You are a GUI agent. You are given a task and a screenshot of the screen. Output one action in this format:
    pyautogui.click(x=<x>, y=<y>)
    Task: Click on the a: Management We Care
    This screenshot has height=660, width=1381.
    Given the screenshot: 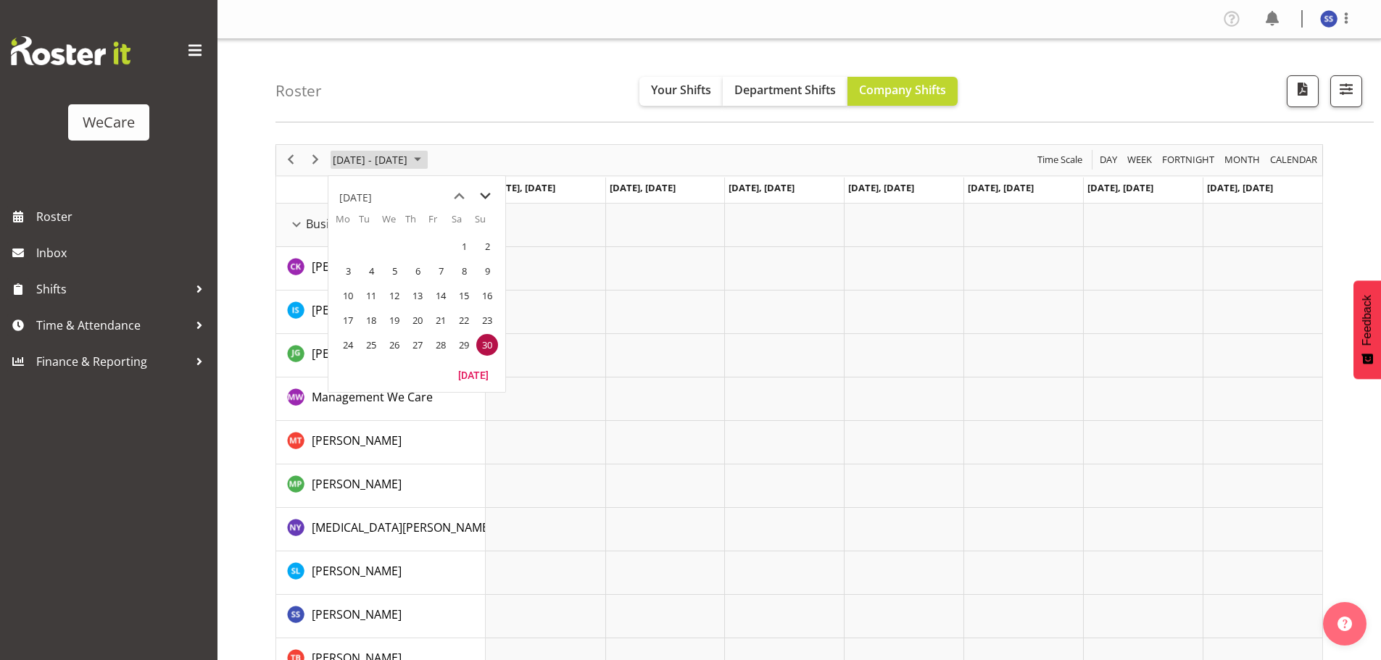 What is the action you would take?
    pyautogui.click(x=372, y=397)
    